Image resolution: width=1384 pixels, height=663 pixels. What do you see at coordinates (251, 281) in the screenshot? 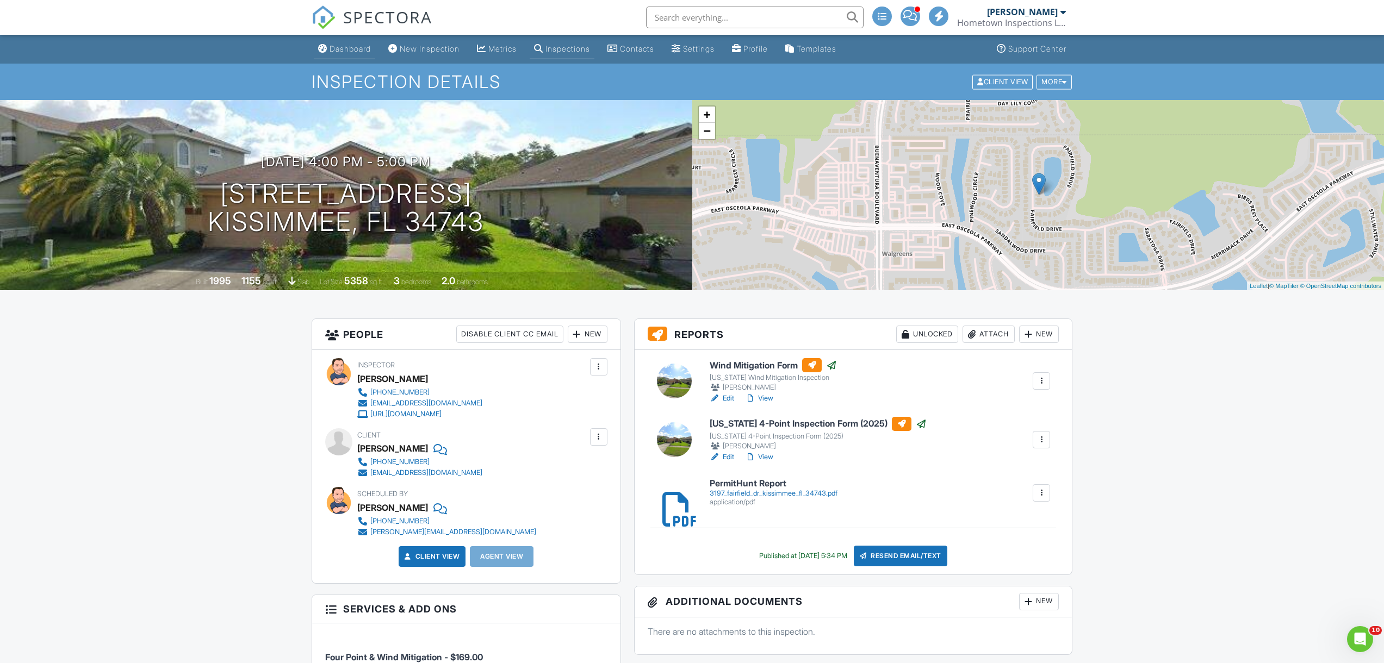
I see `div: 1155` at bounding box center [251, 281].